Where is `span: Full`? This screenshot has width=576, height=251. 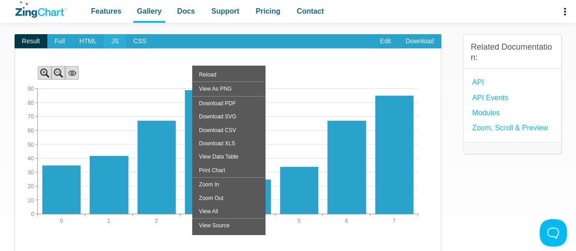 span: Full is located at coordinates (60, 41).